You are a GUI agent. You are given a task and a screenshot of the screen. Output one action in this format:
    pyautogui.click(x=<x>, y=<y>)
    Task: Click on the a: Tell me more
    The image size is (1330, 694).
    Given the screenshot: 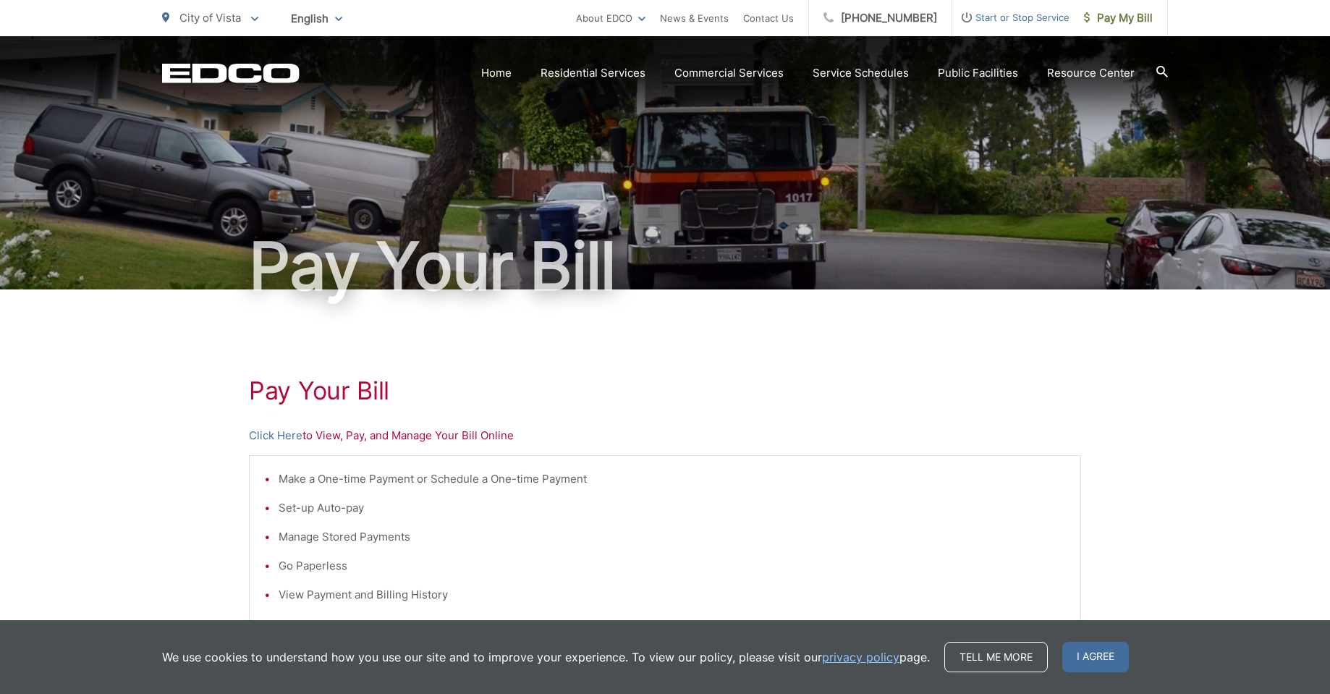 What is the action you would take?
    pyautogui.click(x=995, y=657)
    